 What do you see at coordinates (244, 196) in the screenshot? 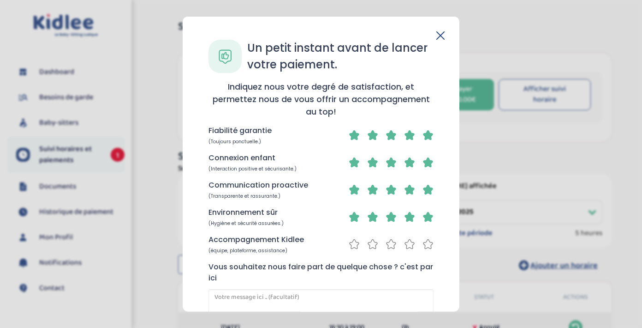
I see `span: (Transparente et rassurante.)` at bounding box center [244, 196].